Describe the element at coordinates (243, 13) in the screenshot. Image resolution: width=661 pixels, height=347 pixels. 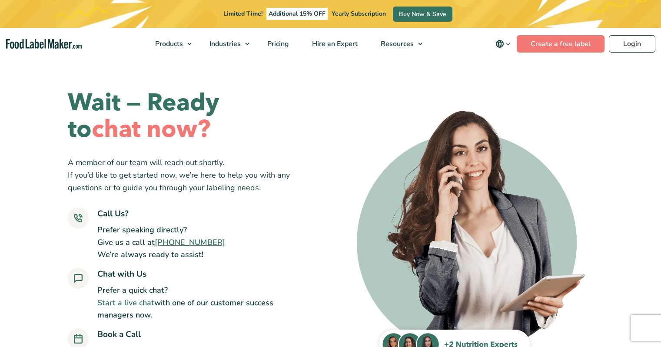
I see `span: Limited Time!` at that location.